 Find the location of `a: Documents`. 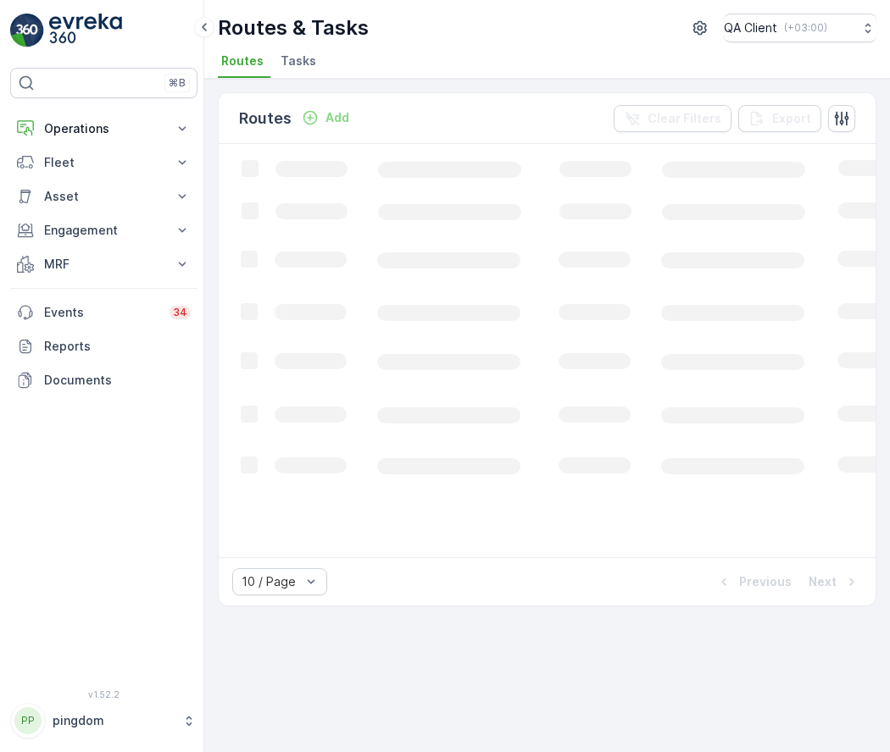

a: Documents is located at coordinates (103, 380).